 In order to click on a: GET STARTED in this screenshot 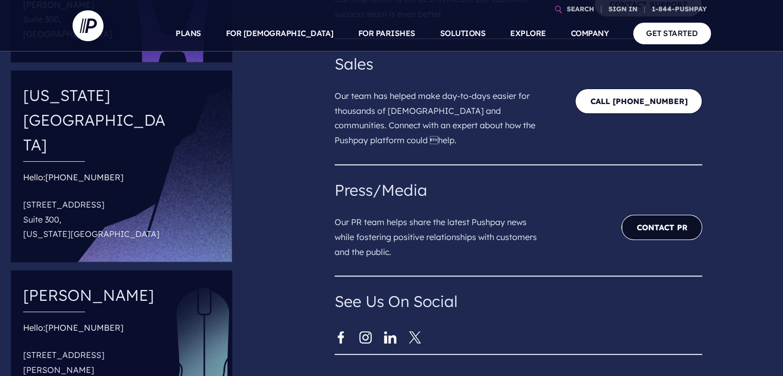, I will do `click(672, 33)`.